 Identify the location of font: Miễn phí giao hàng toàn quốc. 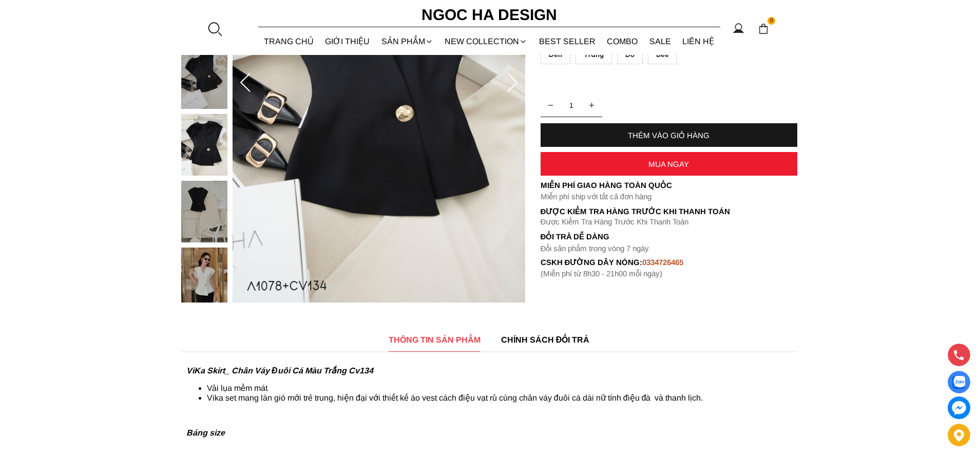
(606, 185).